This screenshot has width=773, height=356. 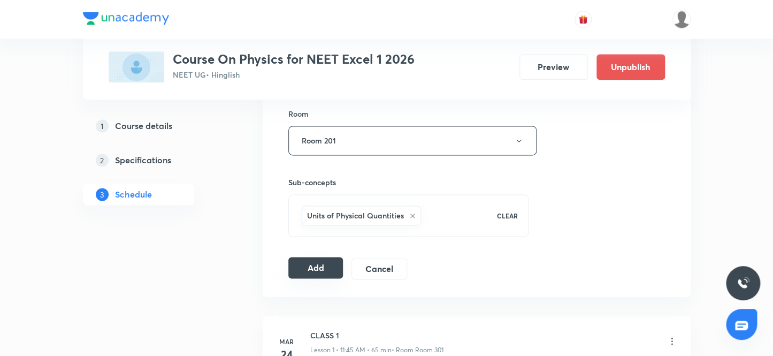 What do you see at coordinates (554, 67) in the screenshot?
I see `button: Preview` at bounding box center [554, 67].